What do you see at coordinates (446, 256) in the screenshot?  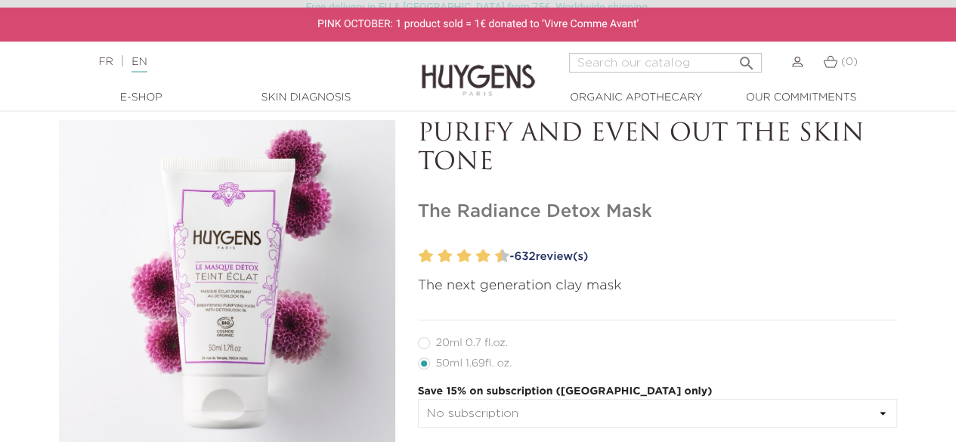 I see `label: 4` at bounding box center [446, 256].